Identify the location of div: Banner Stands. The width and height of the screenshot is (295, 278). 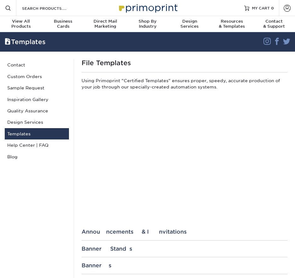
(184, 249).